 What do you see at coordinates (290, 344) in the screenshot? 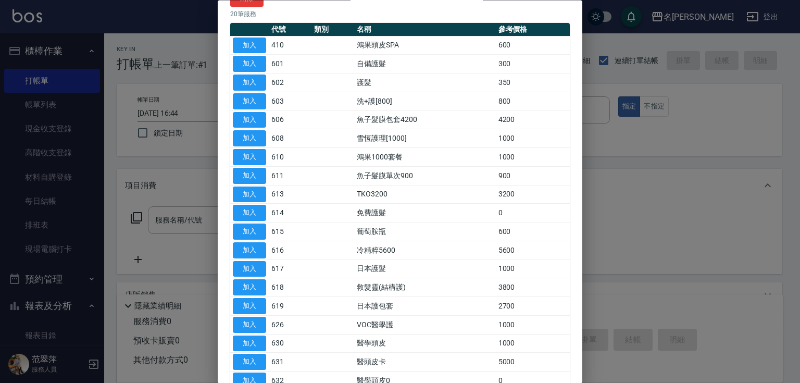
I see `td: 630` at bounding box center [290, 344].